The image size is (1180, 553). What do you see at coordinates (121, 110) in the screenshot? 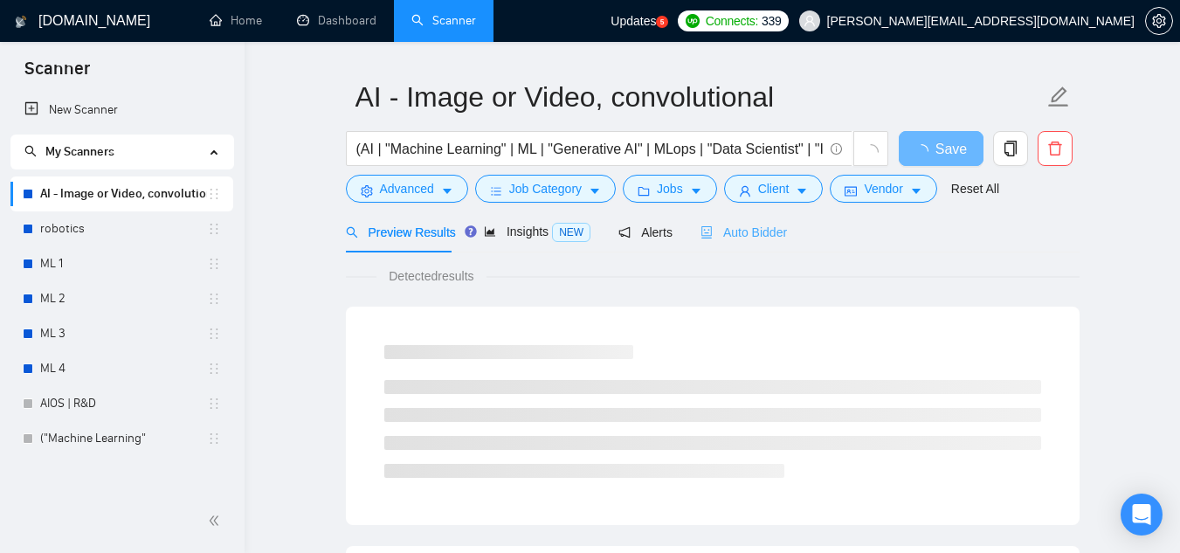
I see `li: New Scanner` at bounding box center [121, 110].